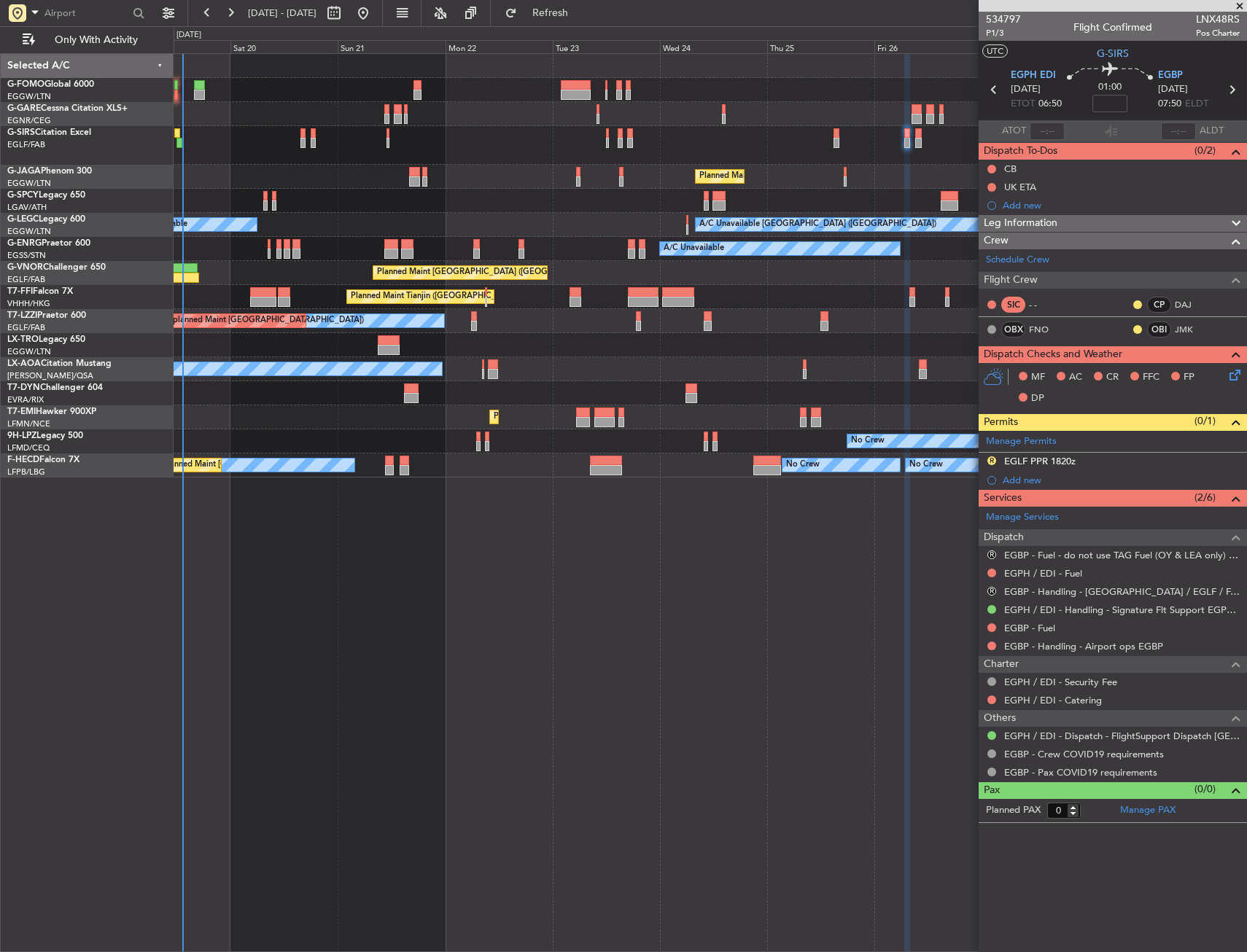 This screenshot has width=1247, height=952. What do you see at coordinates (1020, 150) in the screenshot?
I see `span: Dispatch To-Dos` at bounding box center [1020, 150].